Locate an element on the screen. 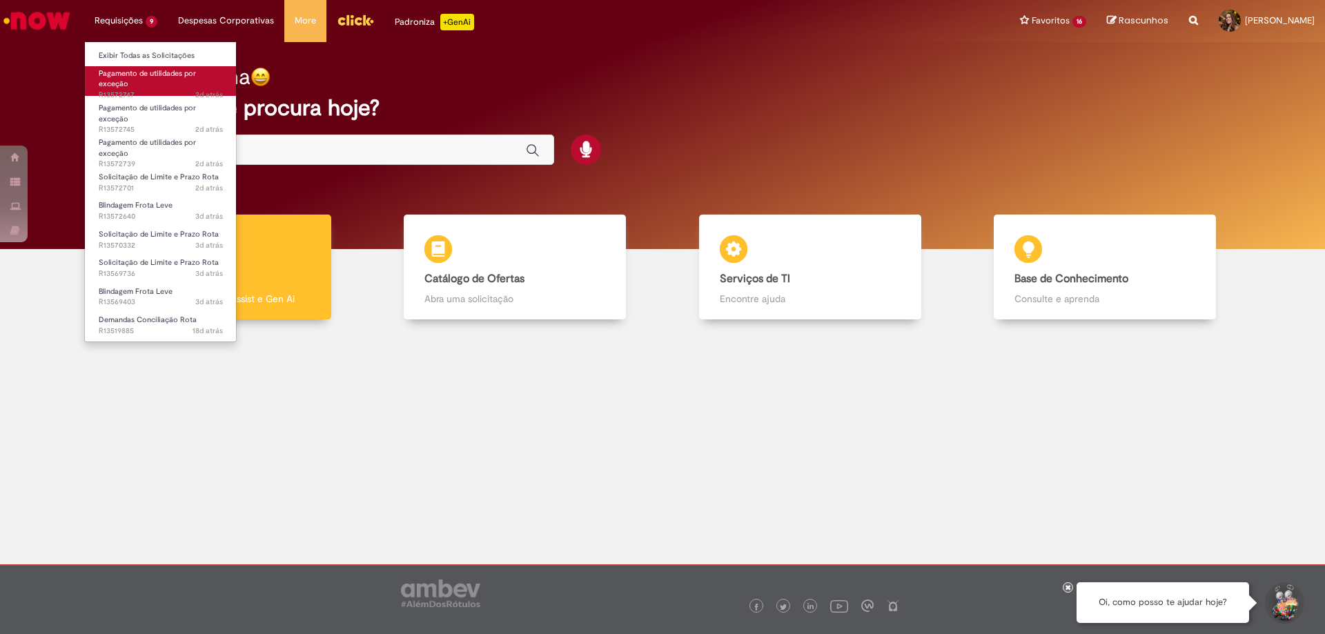  img: logo_footer_naosei.png is located at coordinates (893, 606).